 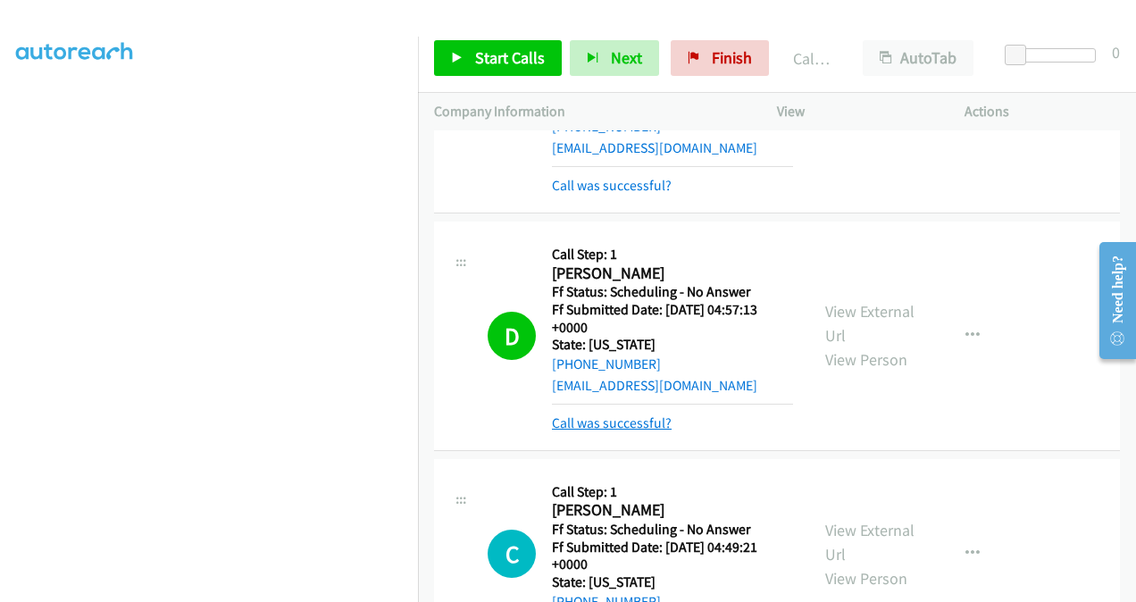 What do you see at coordinates (512, 554) in the screenshot?
I see `h1: C` at bounding box center [512, 554].